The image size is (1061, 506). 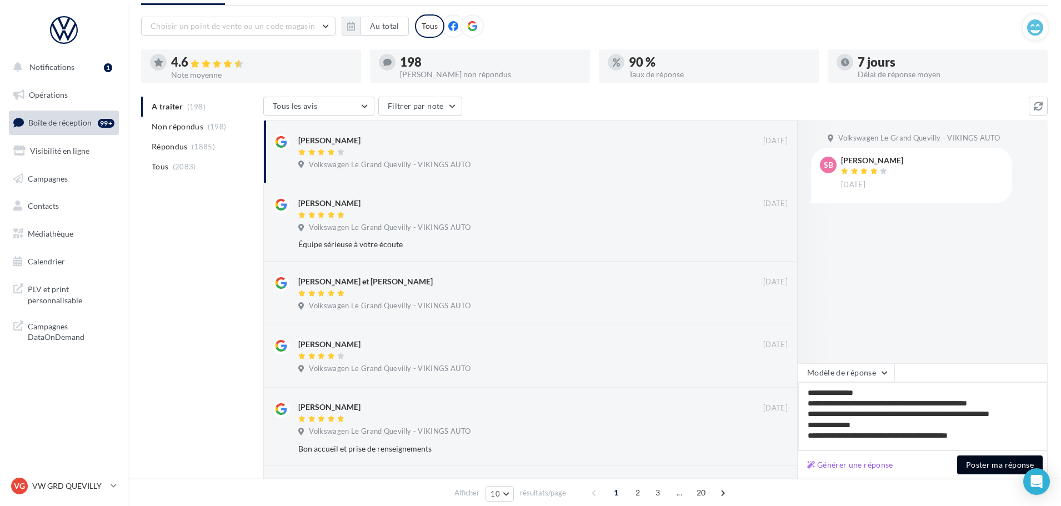 What do you see at coordinates (177, 127) in the screenshot?
I see `span: Non répondus` at bounding box center [177, 127].